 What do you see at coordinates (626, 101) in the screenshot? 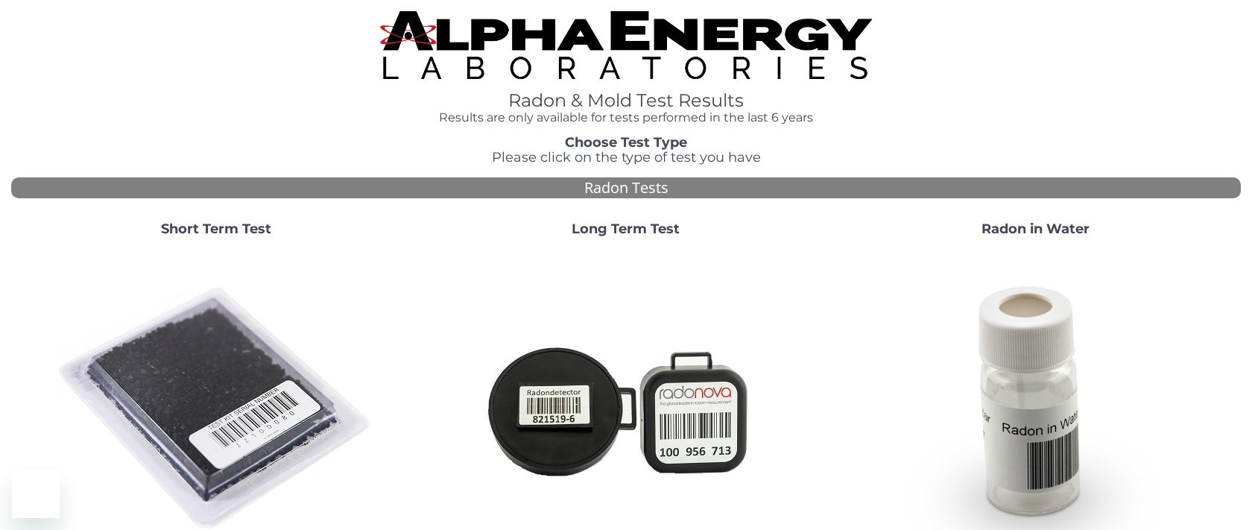
I see `h1: Radon & Mold Test Results` at bounding box center [626, 101].